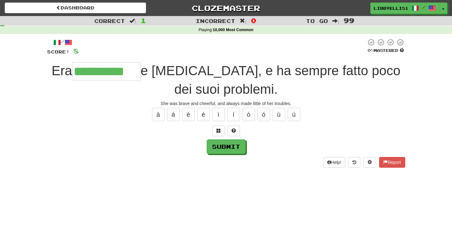 The height and width of the screenshot is (235, 452). I want to click on span: Incorrect, so click(216, 21).